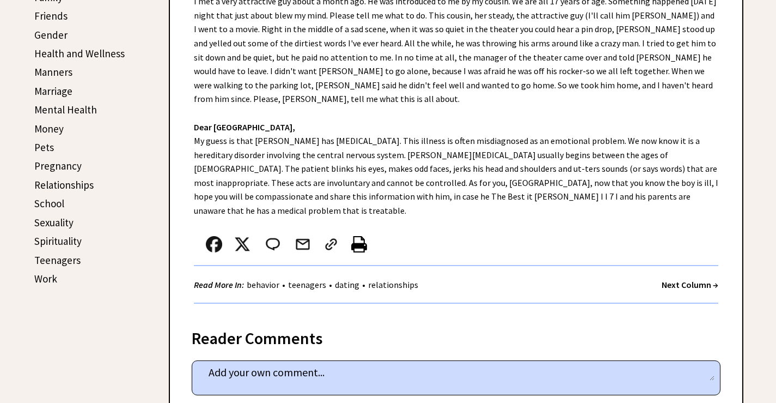 Image resolution: width=776 pixels, height=403 pixels. Describe the element at coordinates (65, 110) in the screenshot. I see `a: Mental Health` at that location.